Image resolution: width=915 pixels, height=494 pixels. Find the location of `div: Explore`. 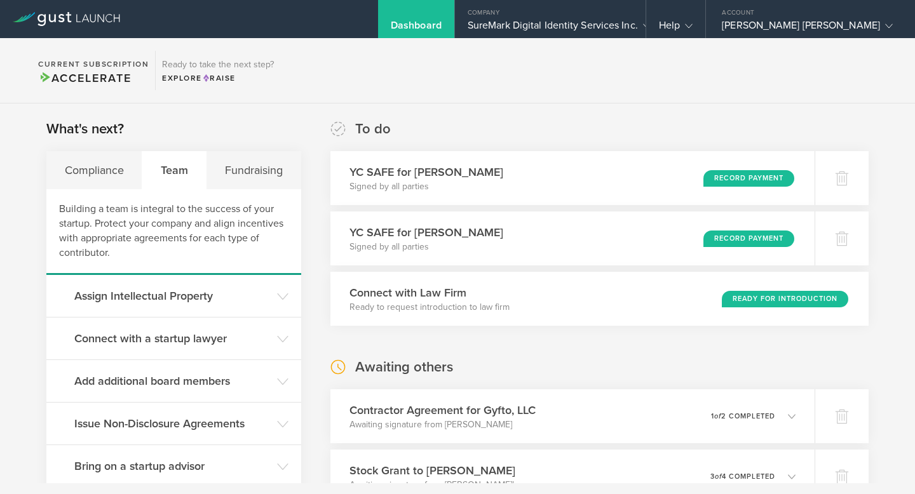

div: Explore is located at coordinates (218, 78).